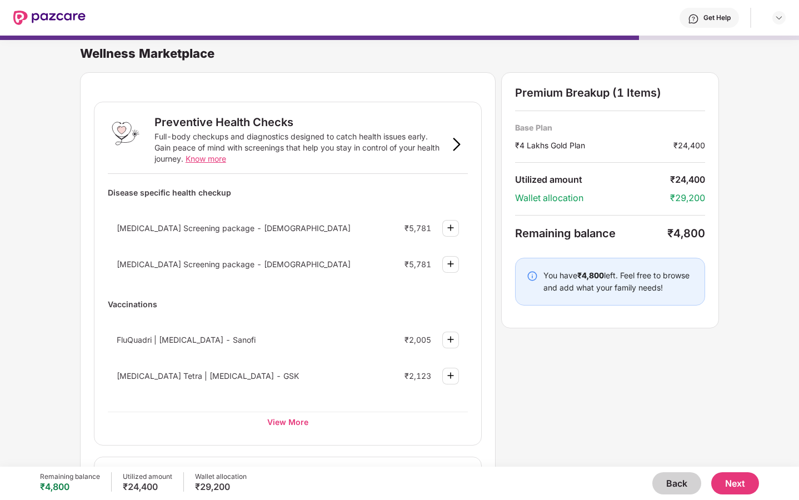 This screenshot has width=799, height=500. I want to click on div: Premium Breakup (1 Items), so click(610, 93).